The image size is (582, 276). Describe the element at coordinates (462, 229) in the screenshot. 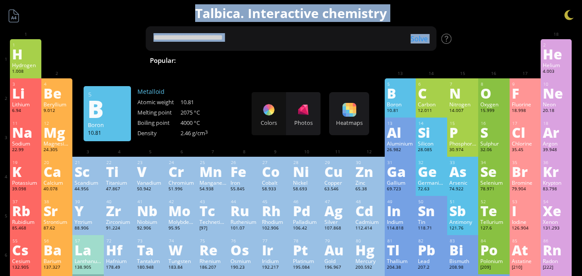

I see `div: 121.76` at that location.